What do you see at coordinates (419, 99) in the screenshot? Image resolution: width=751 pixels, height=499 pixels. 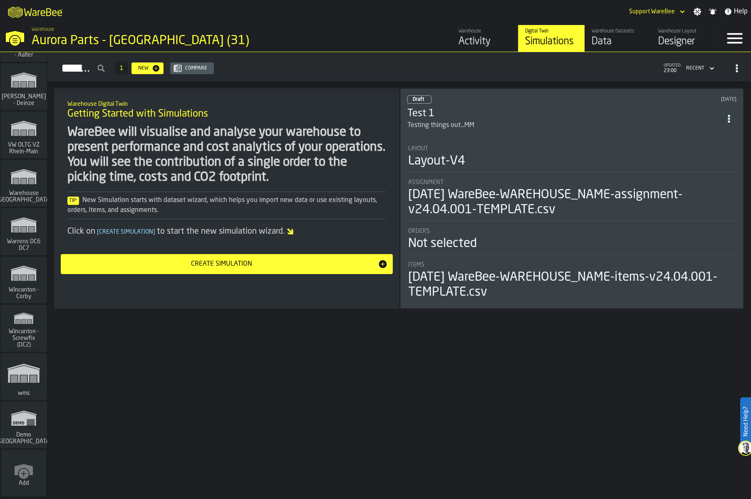 I see `div: status-0 2` at bounding box center [419, 99].